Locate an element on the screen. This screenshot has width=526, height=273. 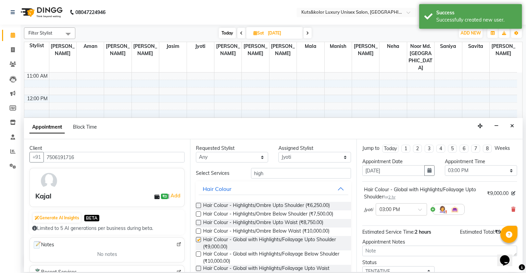
span: Hair Colour - Global with Highlights/Foilayage Below Shoulder (₹10,000.00) is located at coordinates (274, 258).